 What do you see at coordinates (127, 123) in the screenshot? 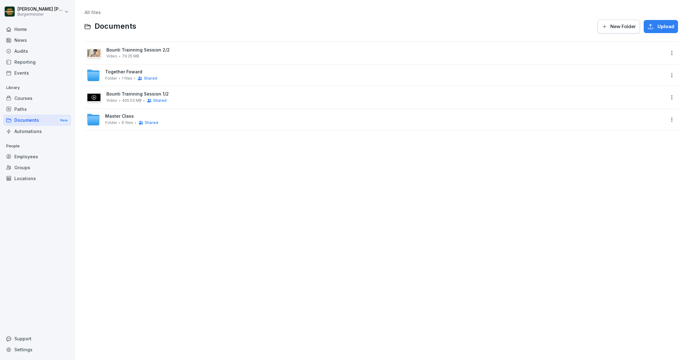
I see `span: 6 files` at bounding box center [127, 123].